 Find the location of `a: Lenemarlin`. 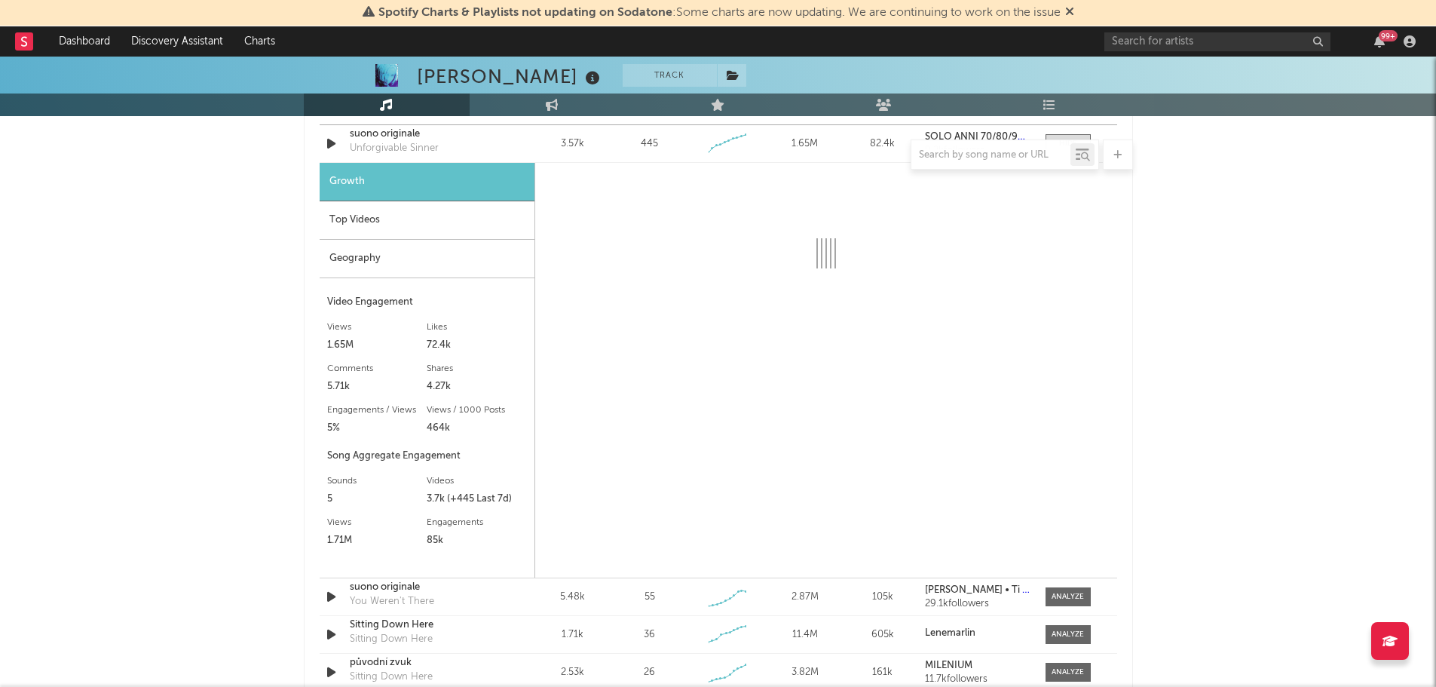

a: Lenemarlin is located at coordinates (977, 633).